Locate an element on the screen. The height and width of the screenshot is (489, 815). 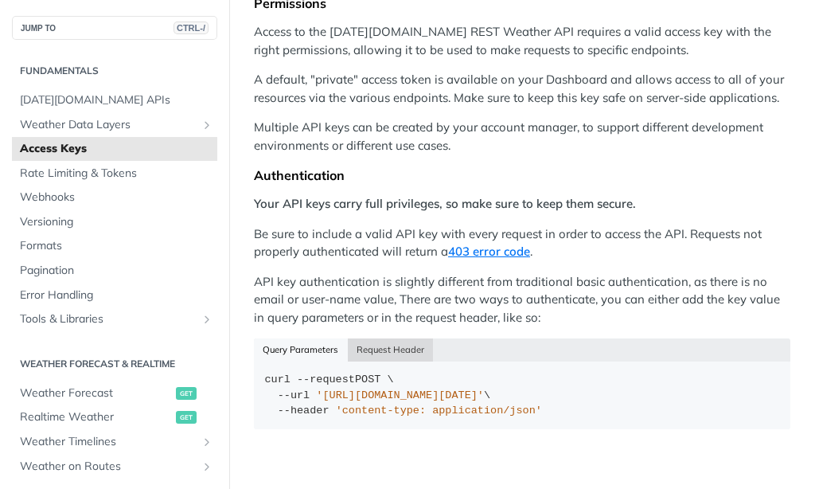
button: Show subpages for Weather Data Layers is located at coordinates (207, 125).